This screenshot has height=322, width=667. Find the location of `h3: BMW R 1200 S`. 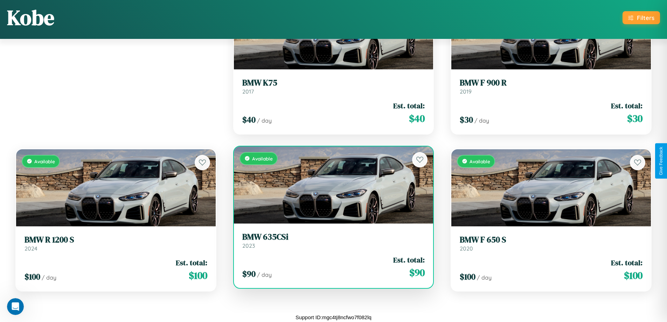

h3: BMW R 1200 S is located at coordinates (116, 240).